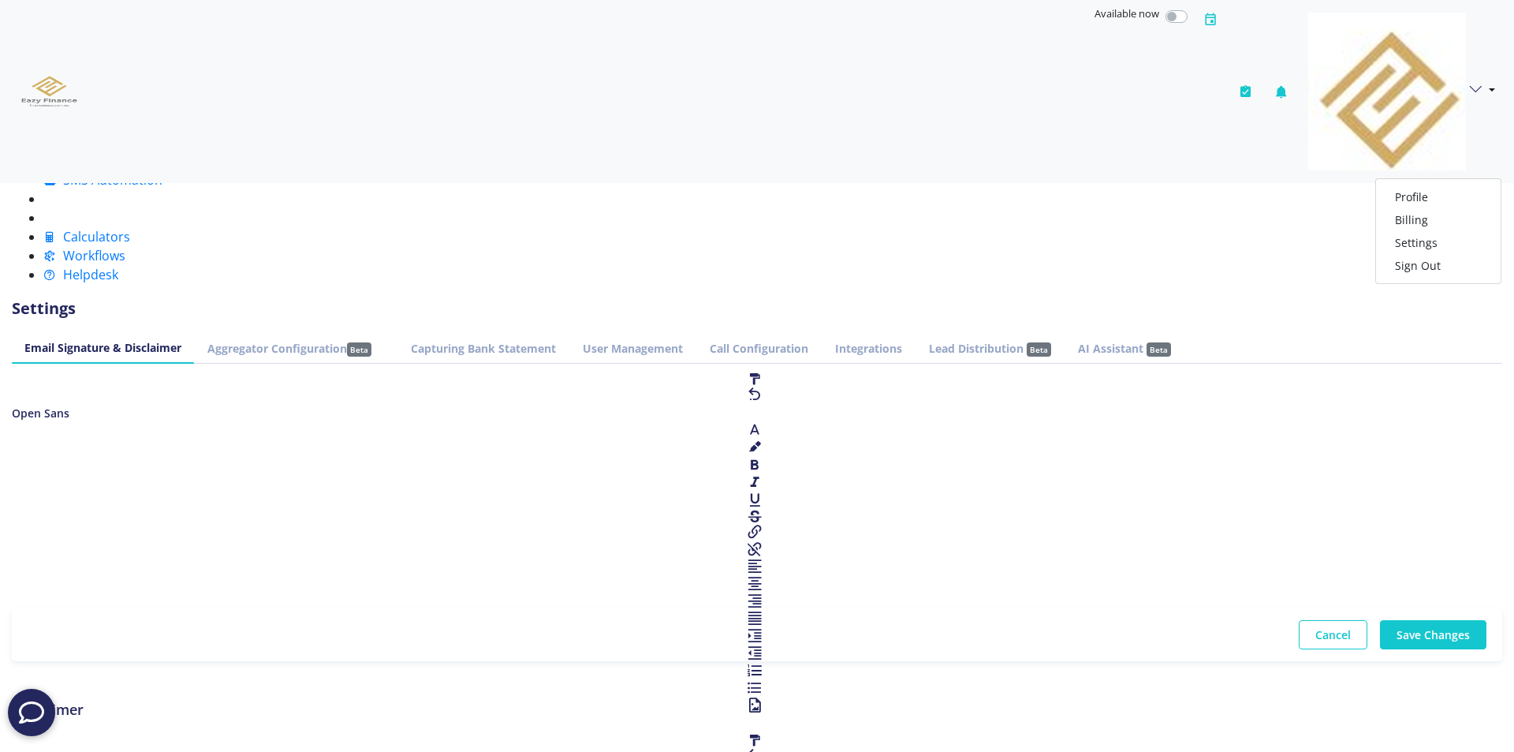 The height and width of the screenshot is (752, 1514). I want to click on span: Workflows, so click(94, 256).